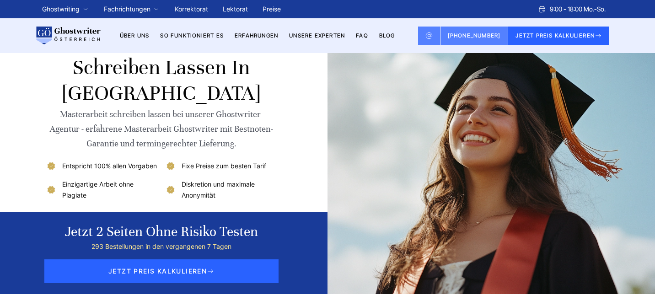 The width and height of the screenshot is (655, 306). What do you see at coordinates (127, 9) in the screenshot?
I see `a: Fachrichtungen` at bounding box center [127, 9].